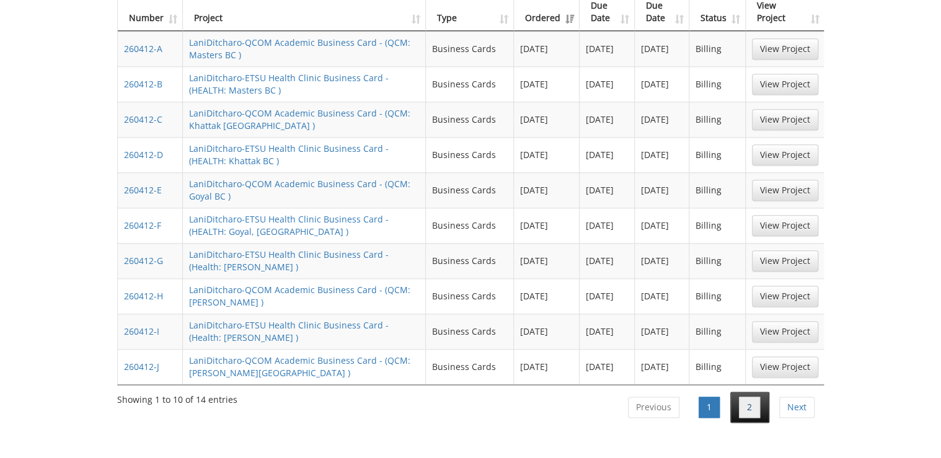 This screenshot has height=458, width=941. Describe the element at coordinates (143, 296) in the screenshot. I see `a: 260412-H` at that location.